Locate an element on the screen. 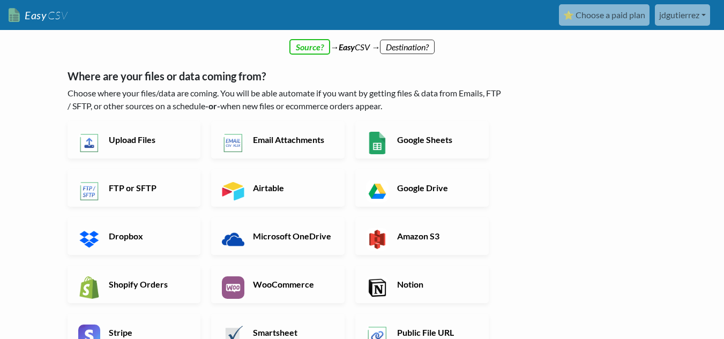  h6: Airtable is located at coordinates (292, 188).